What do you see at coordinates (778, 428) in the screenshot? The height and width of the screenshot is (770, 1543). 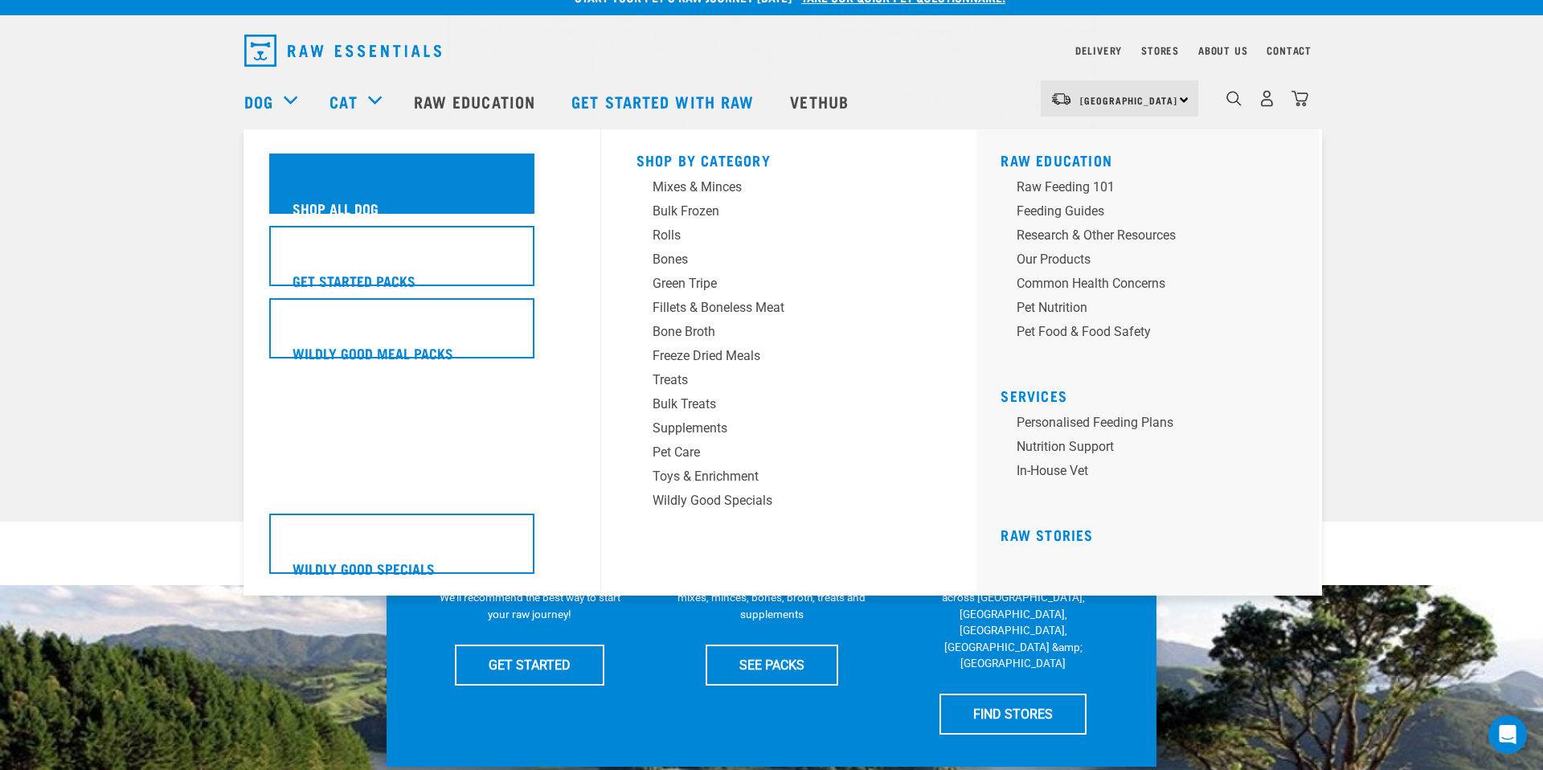 I see `div: Supplements` at bounding box center [778, 428].